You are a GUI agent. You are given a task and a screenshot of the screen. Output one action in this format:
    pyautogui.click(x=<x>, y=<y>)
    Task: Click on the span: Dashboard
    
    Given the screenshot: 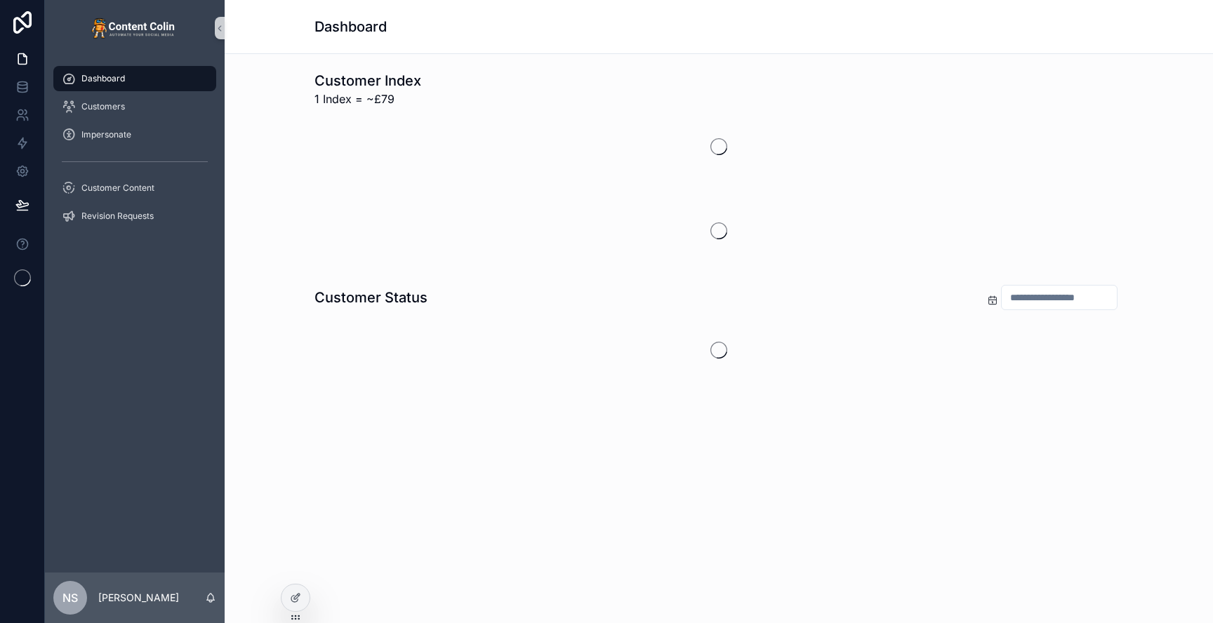 What is the action you would take?
    pyautogui.click(x=103, y=79)
    